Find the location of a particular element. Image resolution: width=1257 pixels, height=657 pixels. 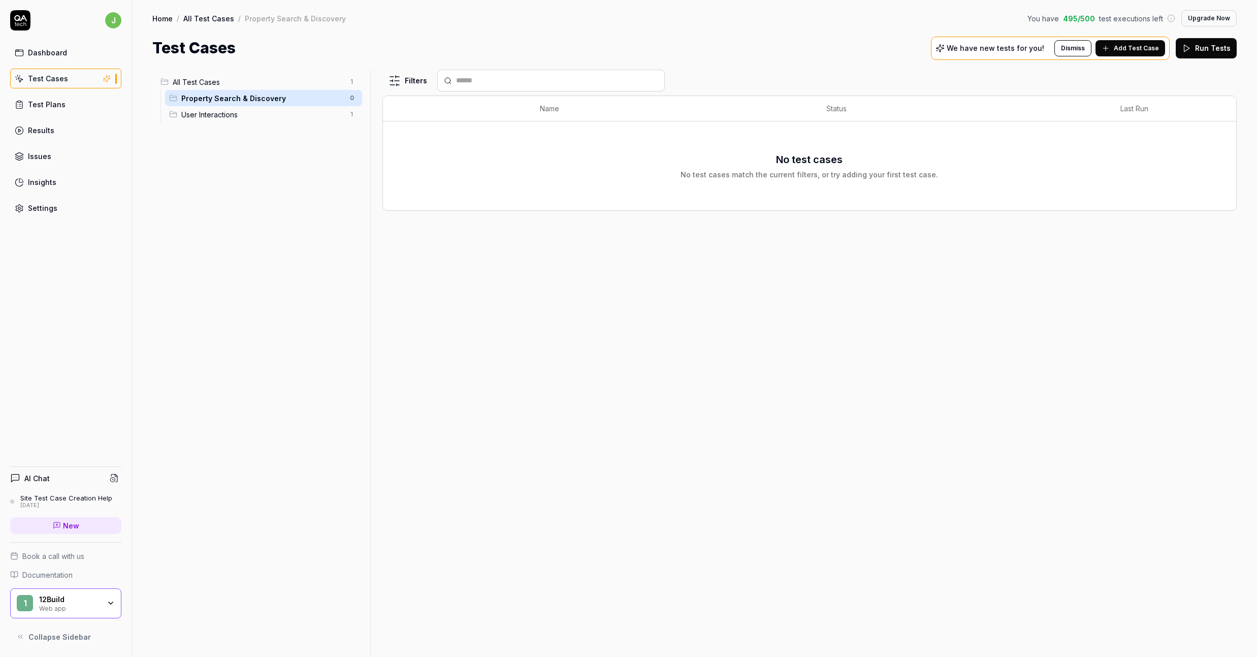

a: Book a call with us is located at coordinates (66, 556).